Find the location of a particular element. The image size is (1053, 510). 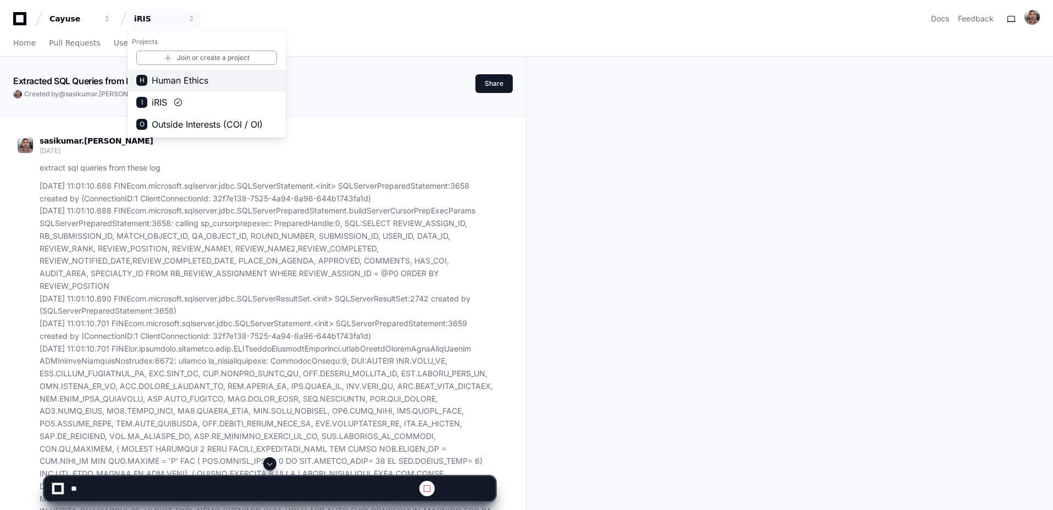

span: Pull Requests is located at coordinates (74, 43).